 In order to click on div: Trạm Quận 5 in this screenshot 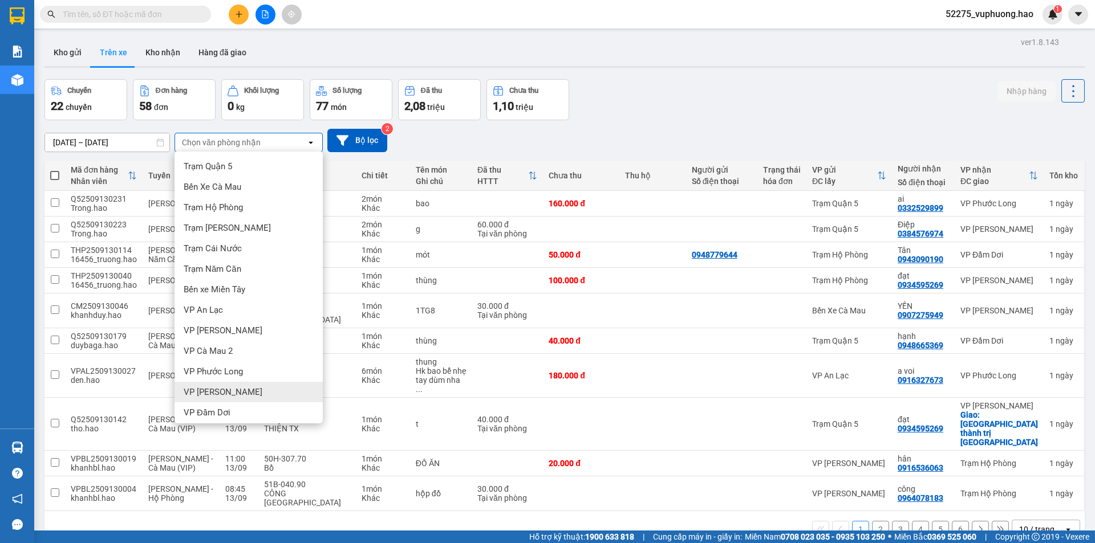, I will do `click(849, 229)`.